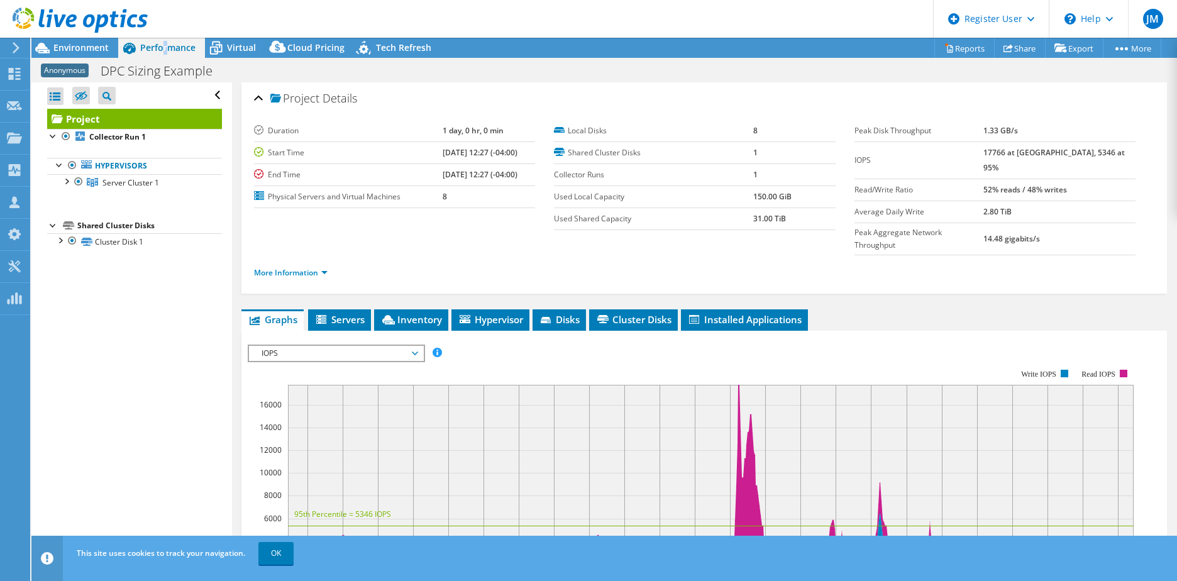  I want to click on span: Inventory, so click(411, 319).